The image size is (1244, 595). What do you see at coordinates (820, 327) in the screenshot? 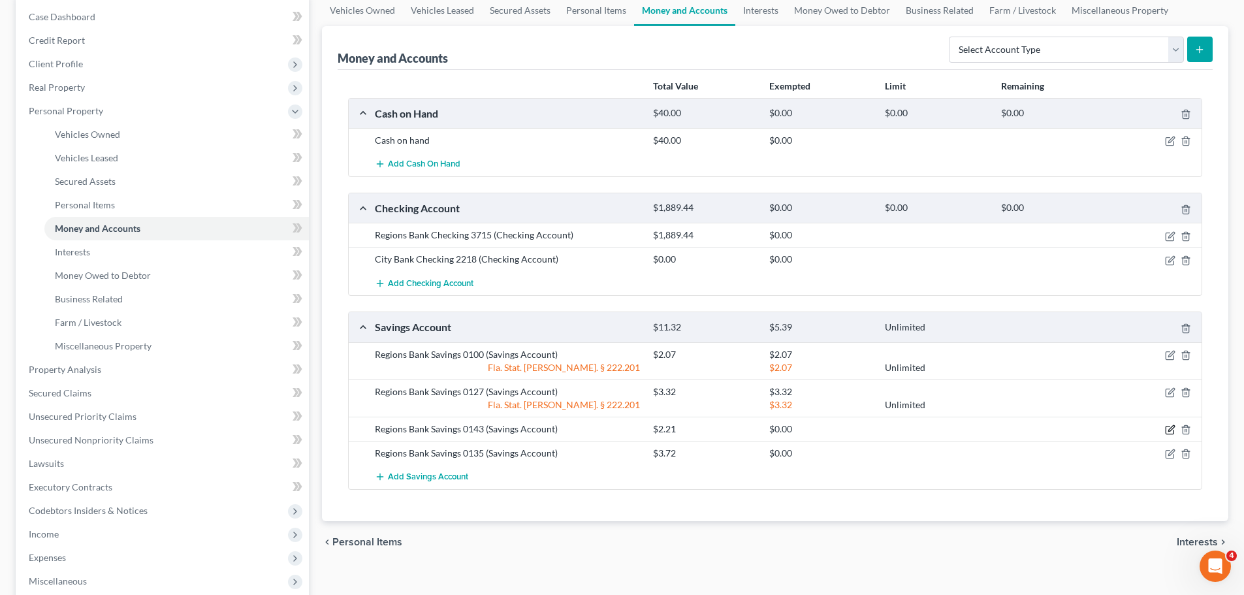
I see `div: $5.39` at bounding box center [820, 327].